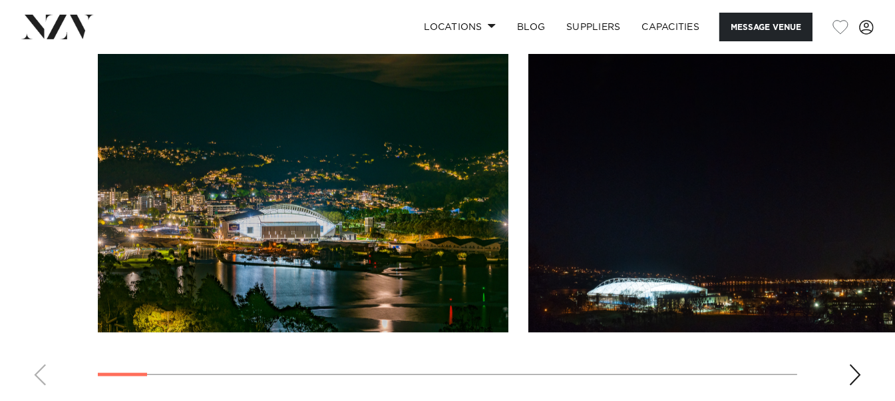 The width and height of the screenshot is (895, 401). I want to click on a: SUPPLIERS, so click(593, 27).